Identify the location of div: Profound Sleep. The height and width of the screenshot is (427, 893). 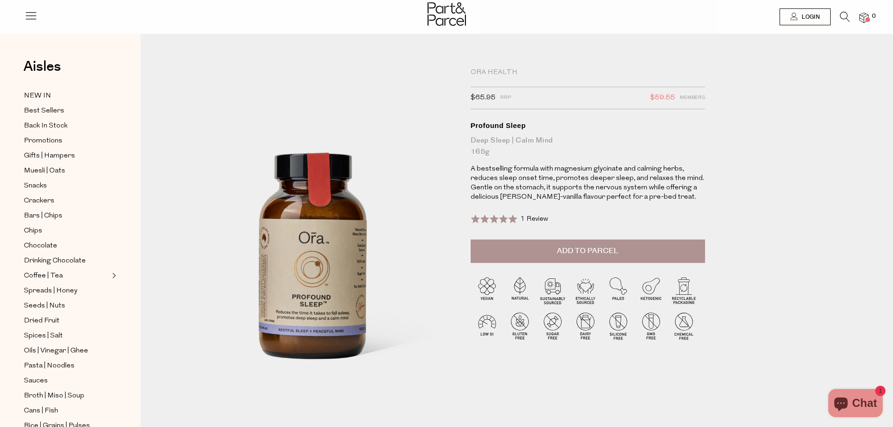
(588, 126).